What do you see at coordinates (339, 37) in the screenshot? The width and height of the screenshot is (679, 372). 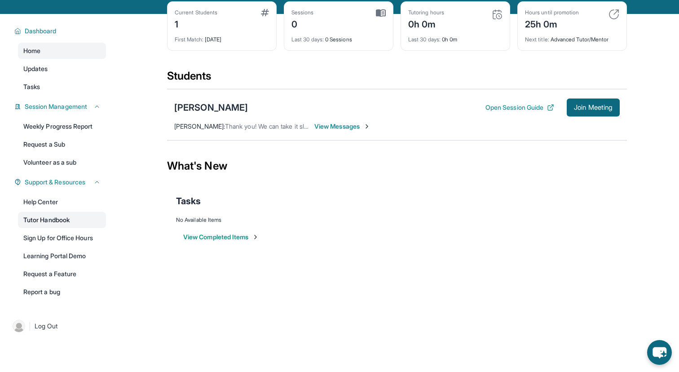 I see `div: 0 Sessions` at bounding box center [339, 37].